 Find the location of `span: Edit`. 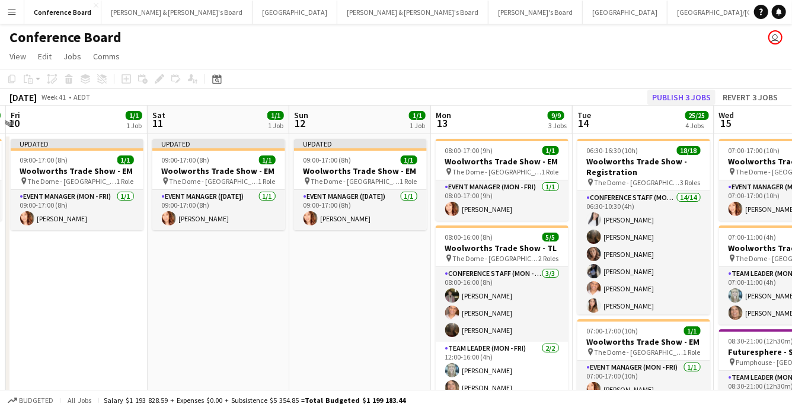

span: Edit is located at coordinates (44, 56).